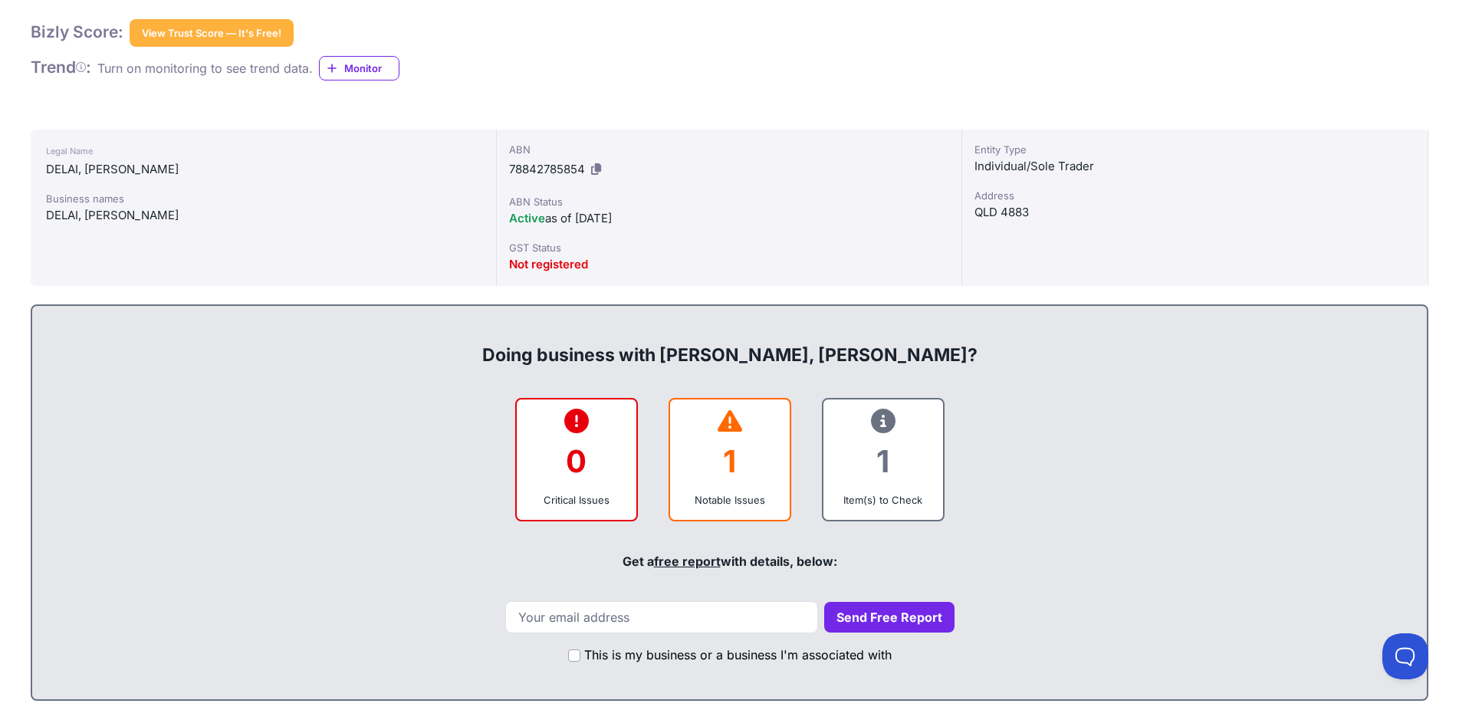 The height and width of the screenshot is (710, 1459). Describe the element at coordinates (730, 561) in the screenshot. I see `span: Get a with details, below:` at that location.